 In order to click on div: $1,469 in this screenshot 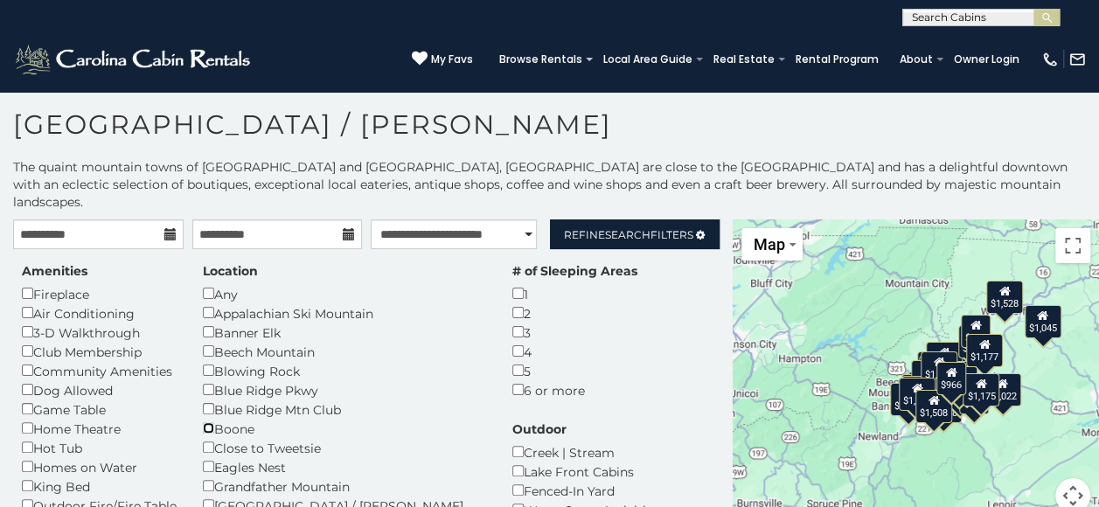, I will do `click(944, 359)`.